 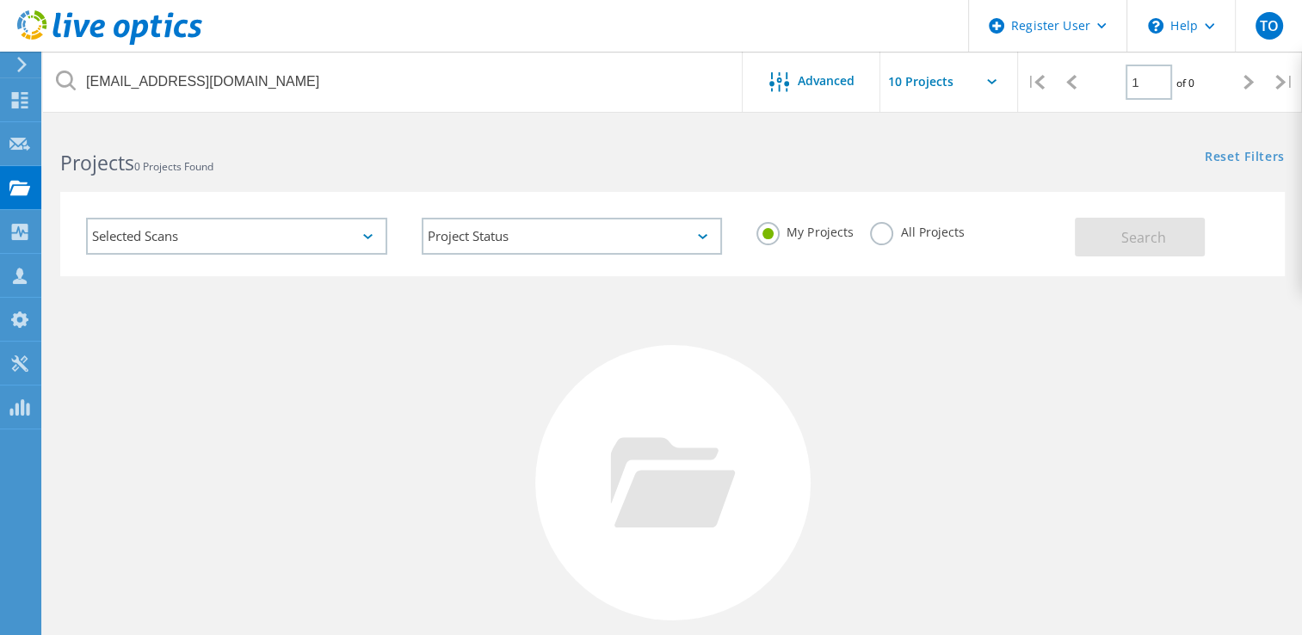 What do you see at coordinates (1268, 26) in the screenshot?
I see `span: TO` at bounding box center [1268, 26].